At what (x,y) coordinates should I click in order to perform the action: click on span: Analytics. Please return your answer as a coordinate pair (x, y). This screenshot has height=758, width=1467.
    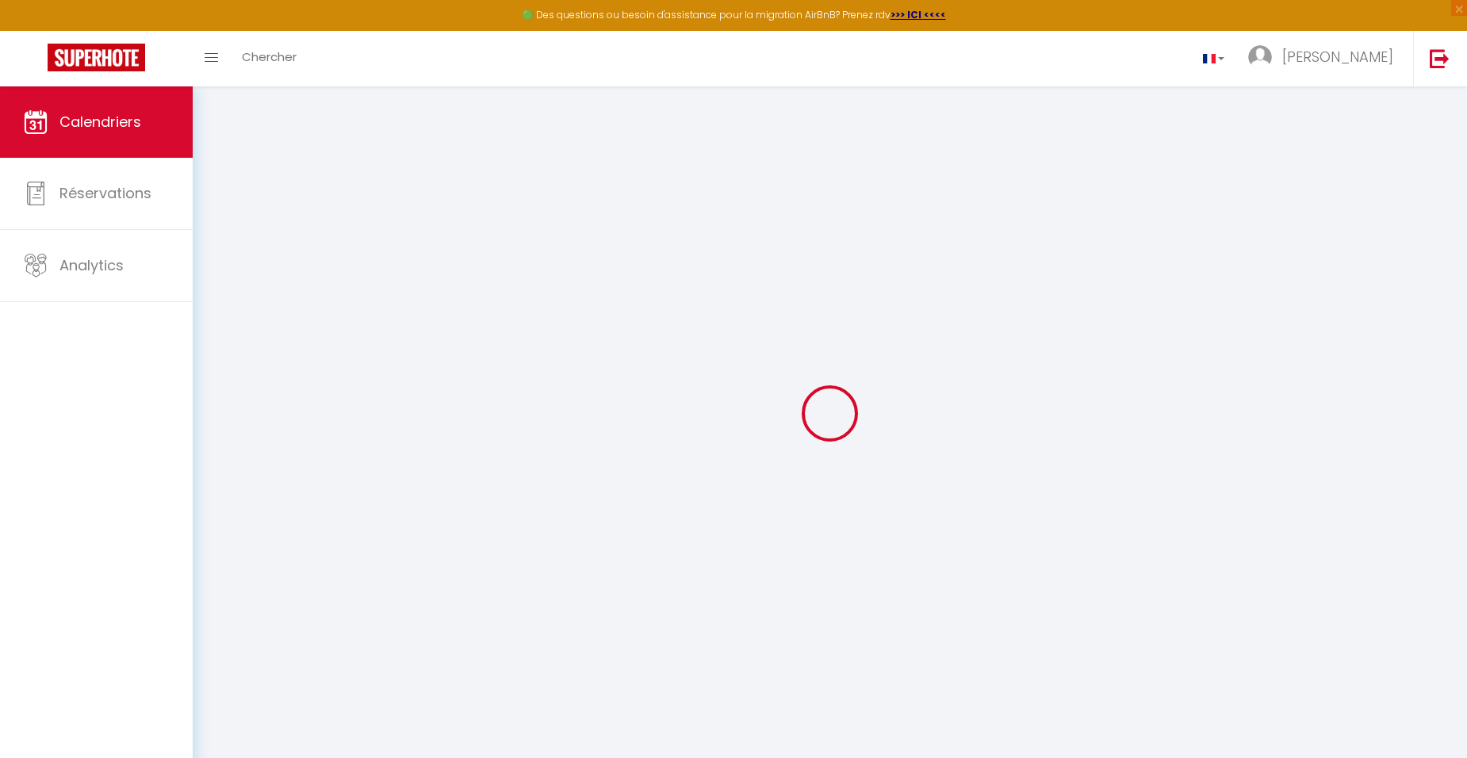
    Looking at the image, I should click on (91, 265).